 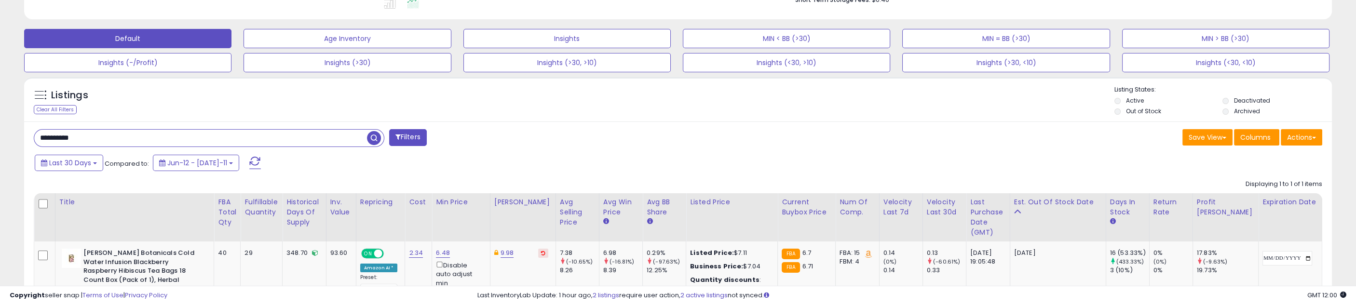 What do you see at coordinates (225, 253) in the screenshot?
I see `div: 40` at bounding box center [225, 253].